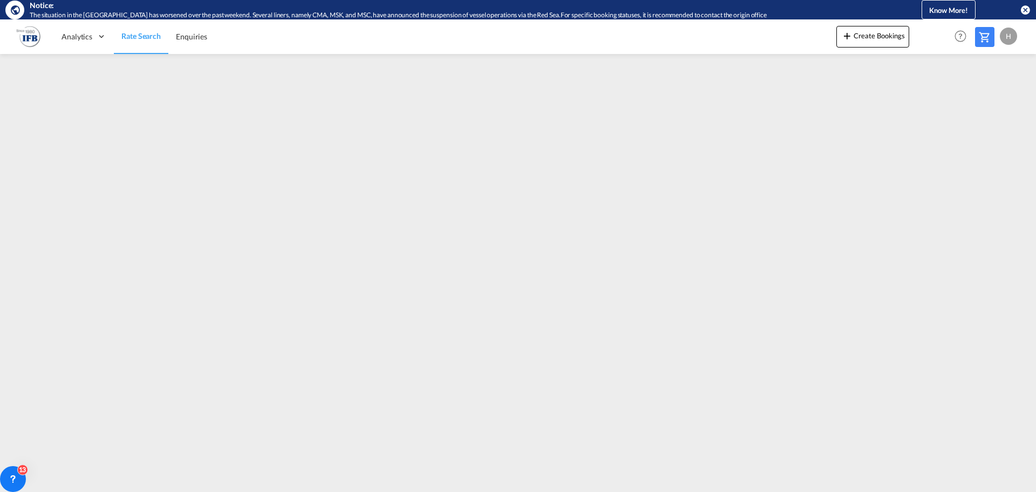 This screenshot has height=492, width=1036. What do you see at coordinates (28, 36) in the screenshot?
I see `img: b628ab10256c11eeb52753acbc15d091.png` at bounding box center [28, 36].